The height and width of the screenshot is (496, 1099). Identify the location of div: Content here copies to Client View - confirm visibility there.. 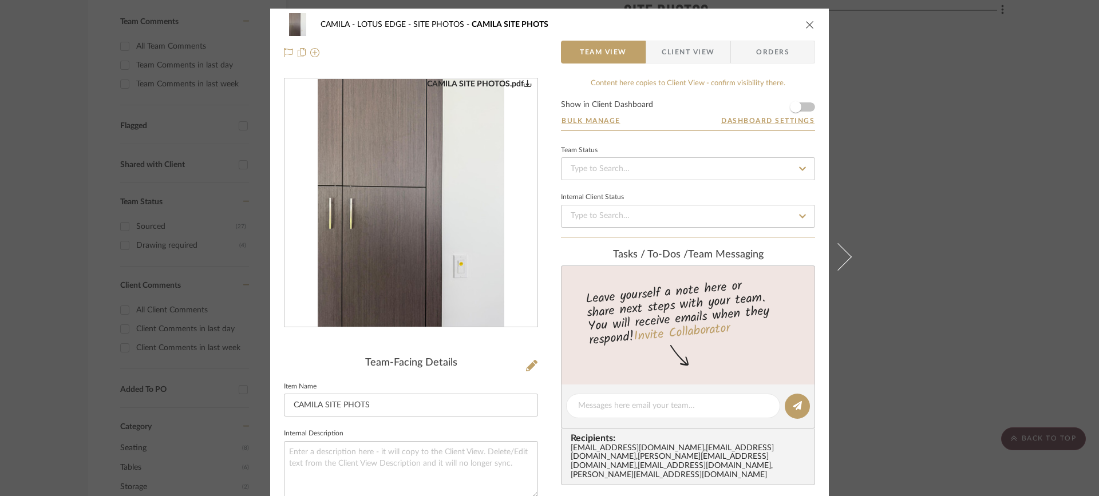
(688, 84).